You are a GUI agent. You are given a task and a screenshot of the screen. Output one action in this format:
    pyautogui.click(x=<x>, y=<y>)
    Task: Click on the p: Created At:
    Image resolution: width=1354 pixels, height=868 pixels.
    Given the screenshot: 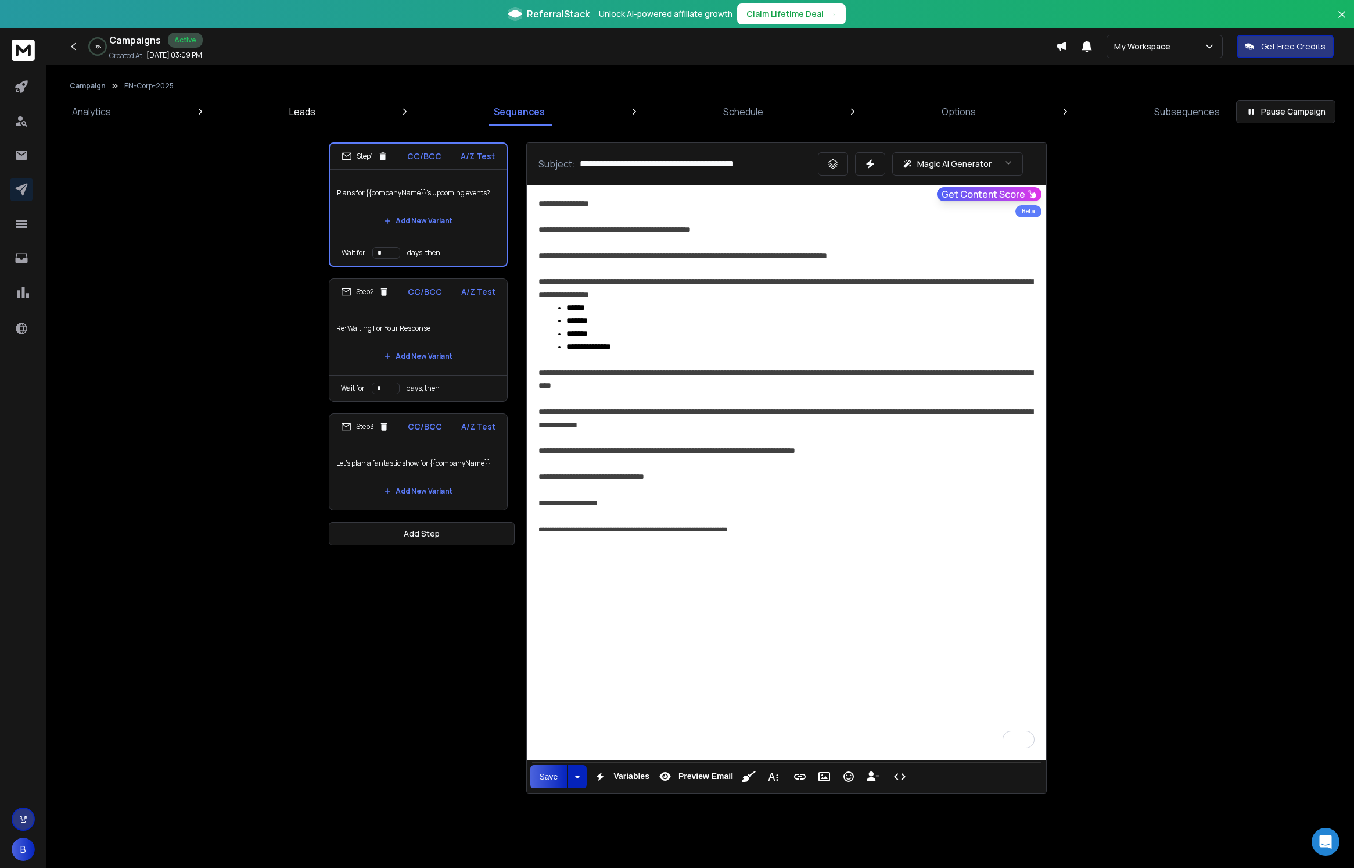 What is the action you would take?
    pyautogui.click(x=127, y=56)
    